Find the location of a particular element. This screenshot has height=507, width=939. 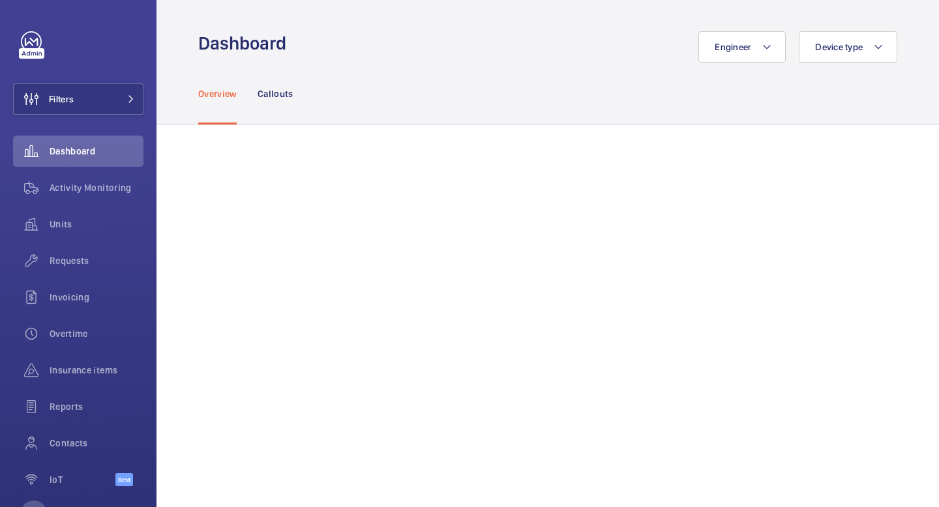

span: Requests is located at coordinates (97, 261).